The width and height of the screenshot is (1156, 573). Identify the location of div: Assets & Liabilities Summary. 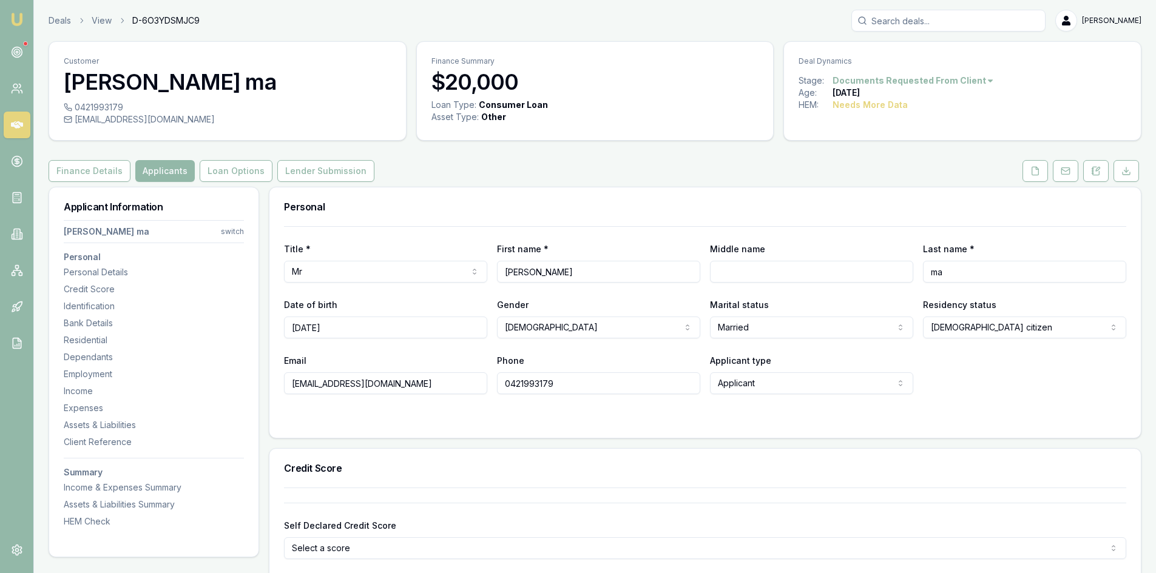
(153, 505).